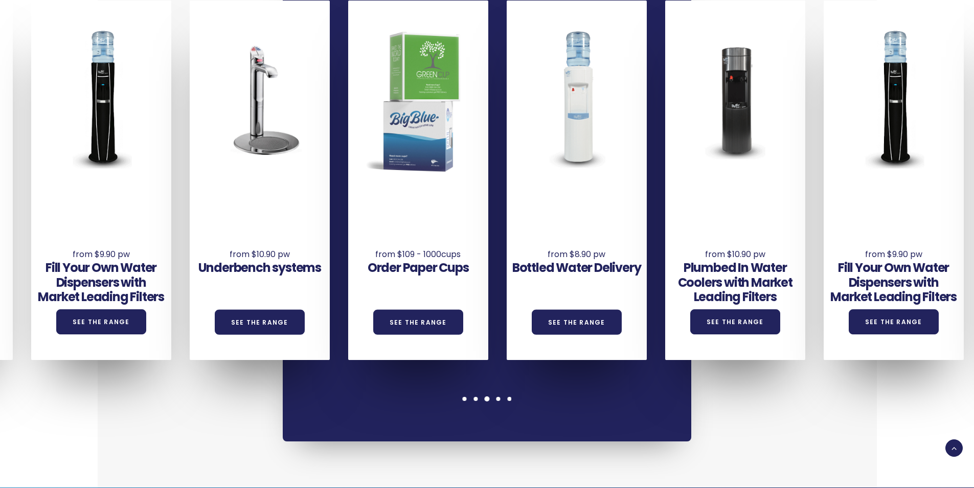  What do you see at coordinates (260, 267) in the screenshot?
I see `a: Underbench systems` at bounding box center [260, 267].